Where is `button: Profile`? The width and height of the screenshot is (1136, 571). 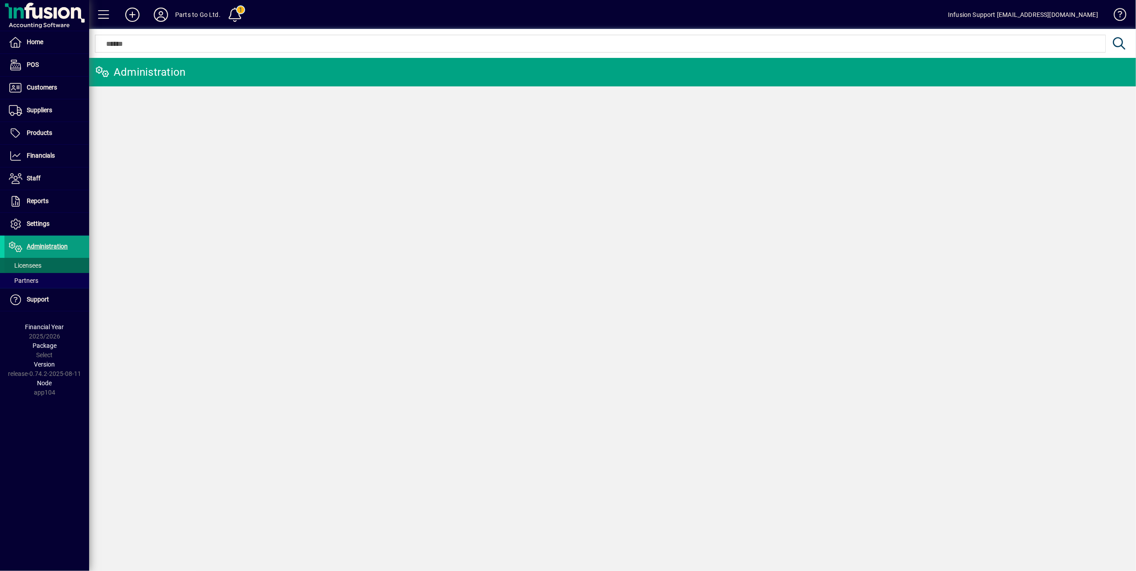 button: Profile is located at coordinates (161, 15).